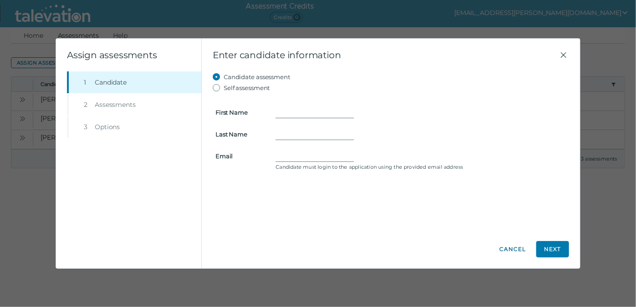  Describe the element at coordinates (240, 134) in the screenshot. I see `label: Last Name` at that location.